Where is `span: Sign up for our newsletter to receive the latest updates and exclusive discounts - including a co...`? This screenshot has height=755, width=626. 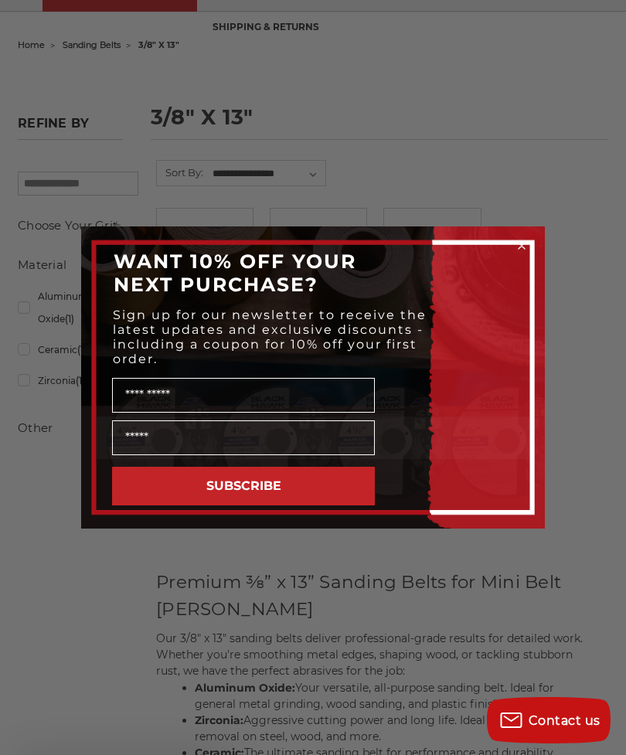
span: Sign up for our newsletter to receive the latest updates and exclusive discounts - including a co... is located at coordinates (270, 337).